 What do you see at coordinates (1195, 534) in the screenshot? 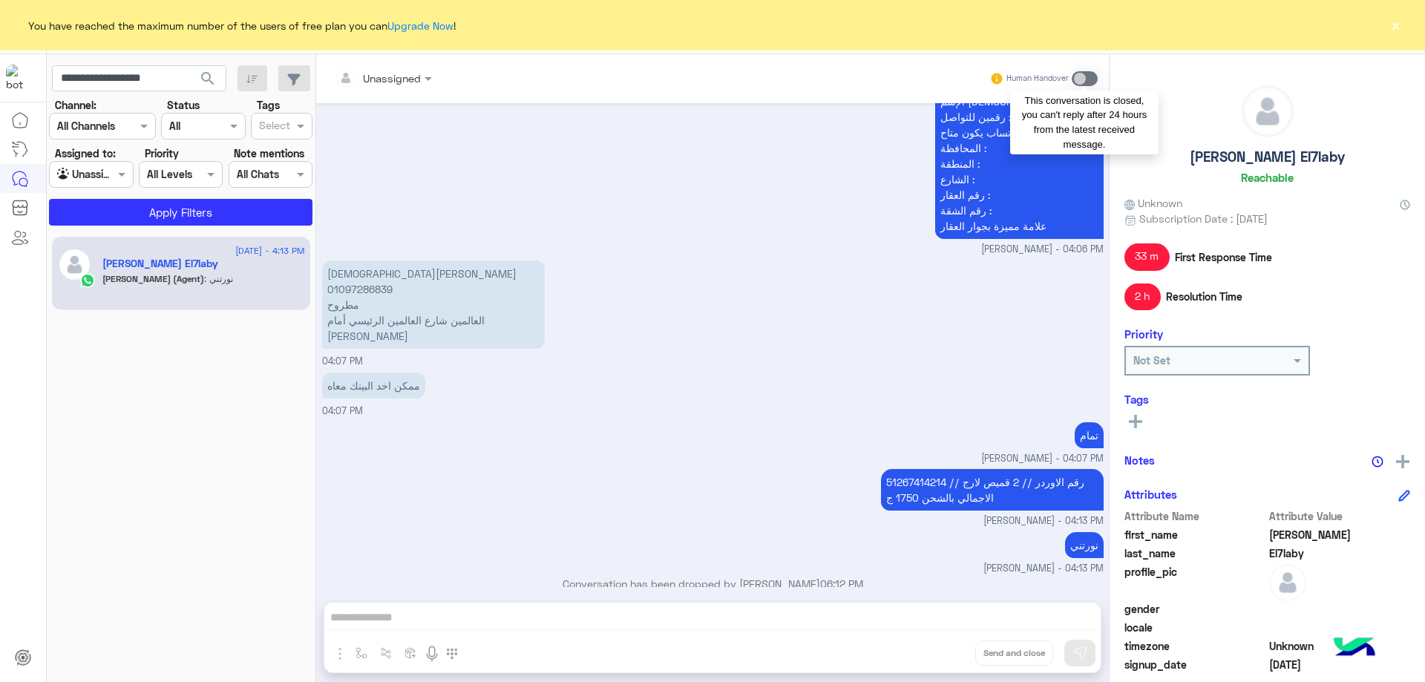
I see `span: first_name` at bounding box center [1195, 534].